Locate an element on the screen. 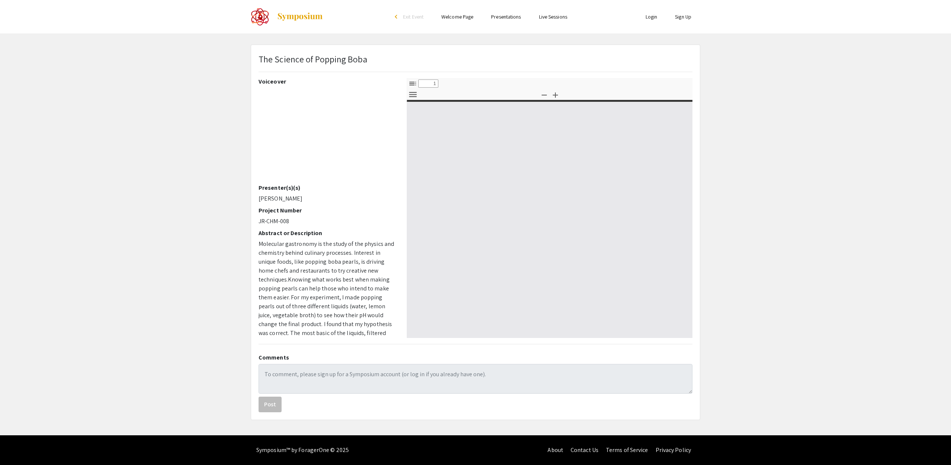 Image resolution: width=951 pixels, height=465 pixels. button: Zoom Out is located at coordinates (544, 94).